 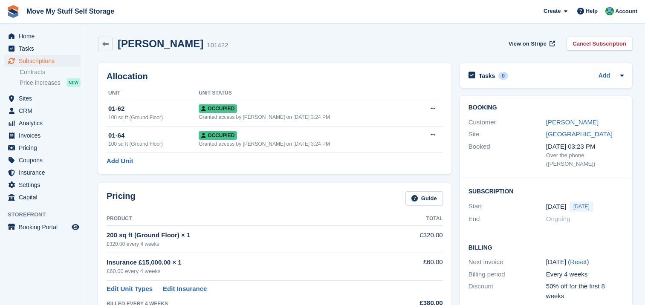 What do you see at coordinates (44, 111) in the screenshot?
I see `span: CRM` at bounding box center [44, 111].